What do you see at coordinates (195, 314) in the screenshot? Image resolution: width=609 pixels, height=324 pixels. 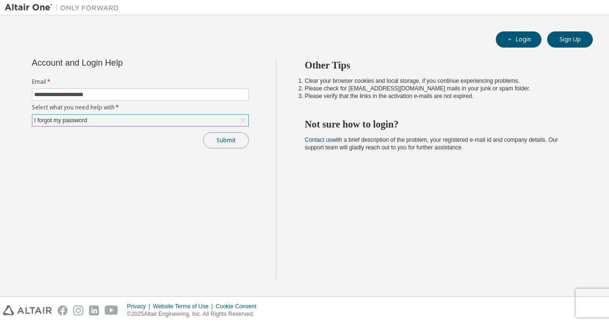 I see `p: © 2025 Altair Engineering, Inc. All Rights Reserved.` at bounding box center [195, 314].